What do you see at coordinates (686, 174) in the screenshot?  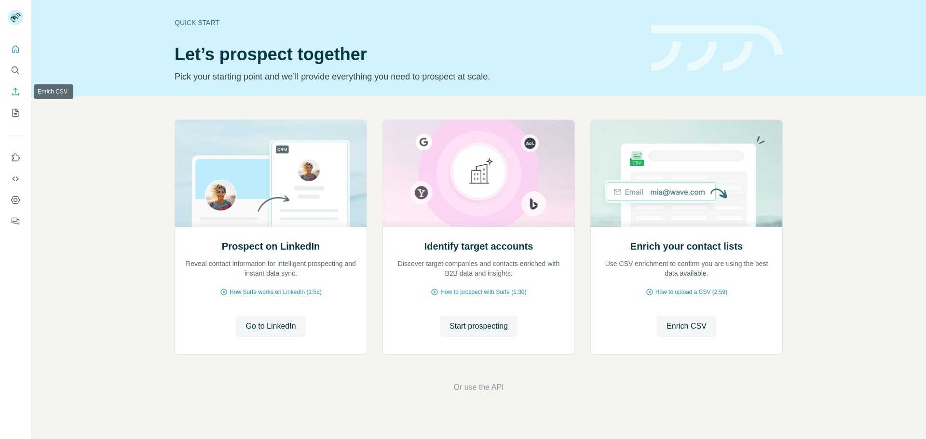 I see `img: Enrich your contact lists` at bounding box center [686, 174].